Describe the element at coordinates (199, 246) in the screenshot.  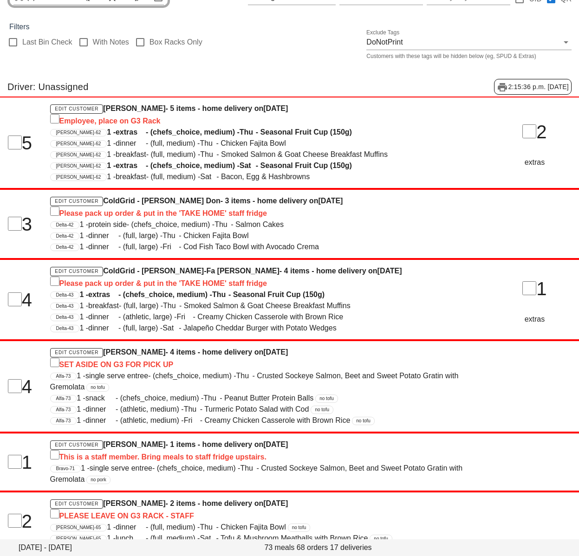
I see `span: 1 - - (full, large) - - Cod Fish Taco Bowl with Avocado Crema` at that location.